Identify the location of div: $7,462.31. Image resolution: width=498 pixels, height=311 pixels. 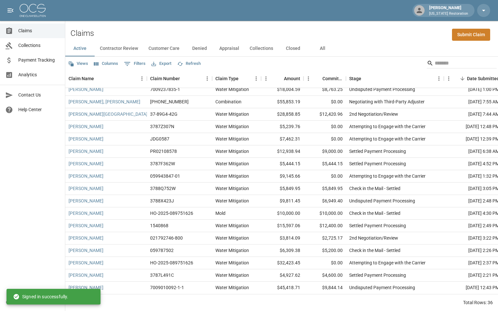
(282, 139).